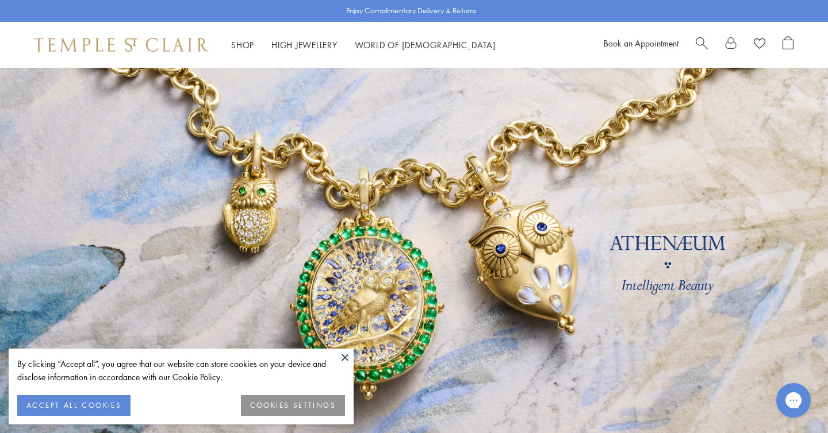 The width and height of the screenshot is (828, 433). I want to click on img: Temple St. Clair, so click(121, 45).